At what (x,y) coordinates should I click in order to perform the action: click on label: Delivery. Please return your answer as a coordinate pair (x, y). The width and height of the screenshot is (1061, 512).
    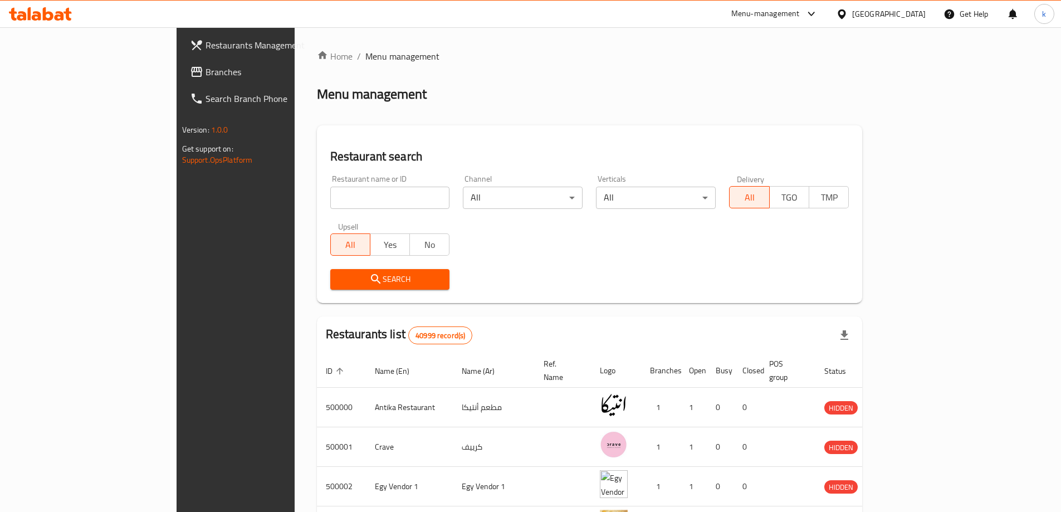
    Looking at the image, I should click on (751, 179).